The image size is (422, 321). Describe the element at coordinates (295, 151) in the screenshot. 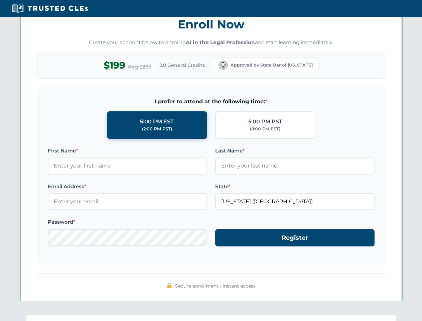

I see `label: Last Name` at that location.